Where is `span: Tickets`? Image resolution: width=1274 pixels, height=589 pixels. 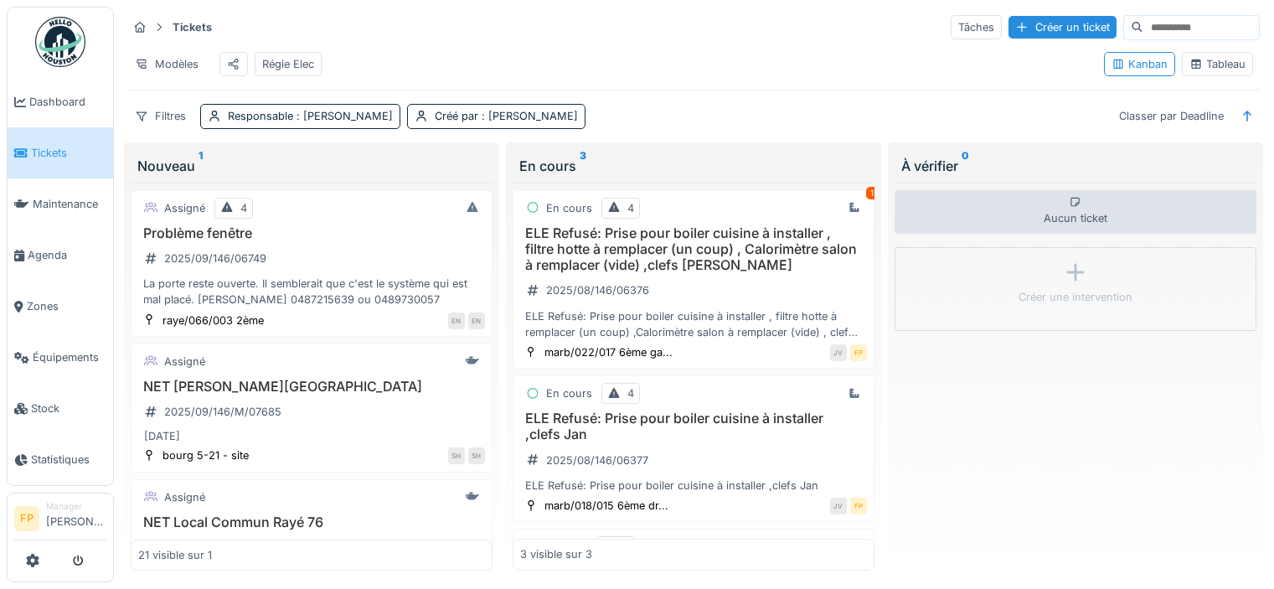
span: Tickets is located at coordinates (69, 152).